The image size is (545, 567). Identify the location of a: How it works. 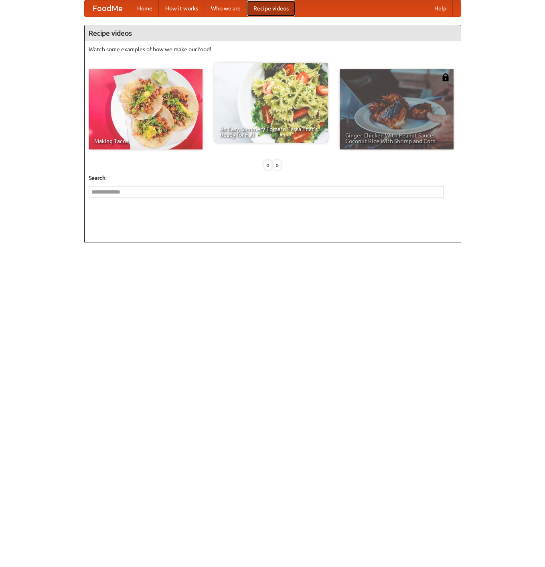
(182, 8).